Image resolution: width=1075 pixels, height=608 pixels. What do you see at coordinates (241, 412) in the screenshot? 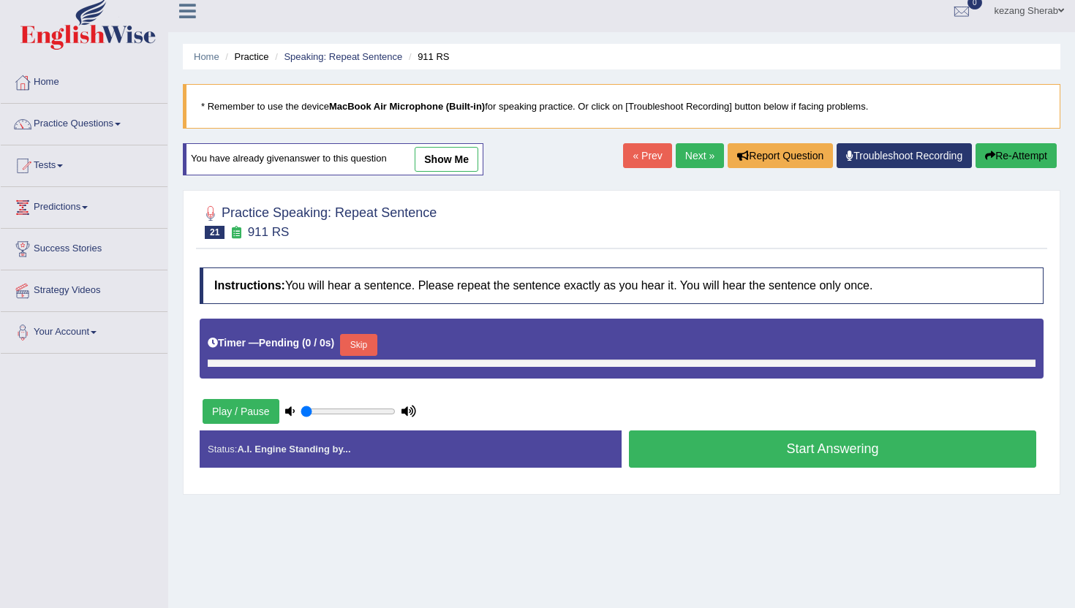
I see `button: Play / Pause` at bounding box center [241, 412].